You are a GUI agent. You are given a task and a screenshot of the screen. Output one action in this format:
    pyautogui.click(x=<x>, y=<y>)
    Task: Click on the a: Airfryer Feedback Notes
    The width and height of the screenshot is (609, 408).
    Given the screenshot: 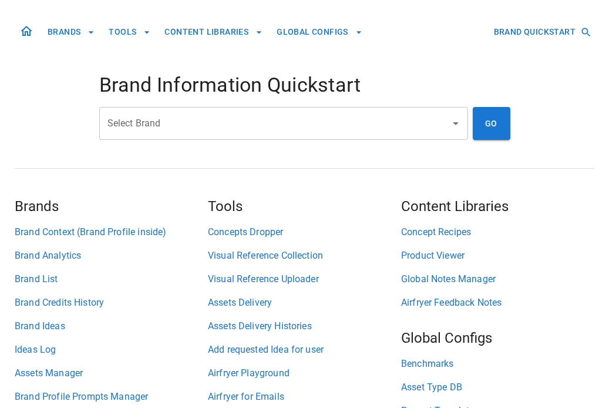 What is the action you would take?
    pyautogui.click(x=497, y=302)
    